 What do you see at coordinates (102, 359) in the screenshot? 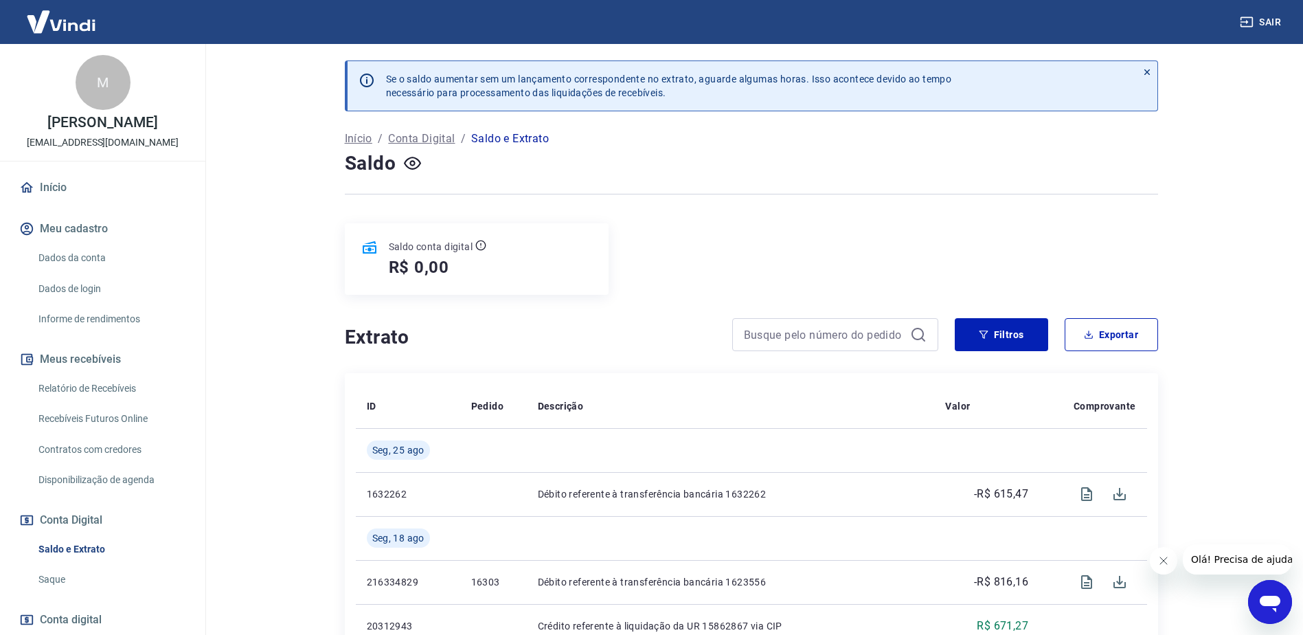
I see `button: Meus recebíveis` at bounding box center [102, 359].